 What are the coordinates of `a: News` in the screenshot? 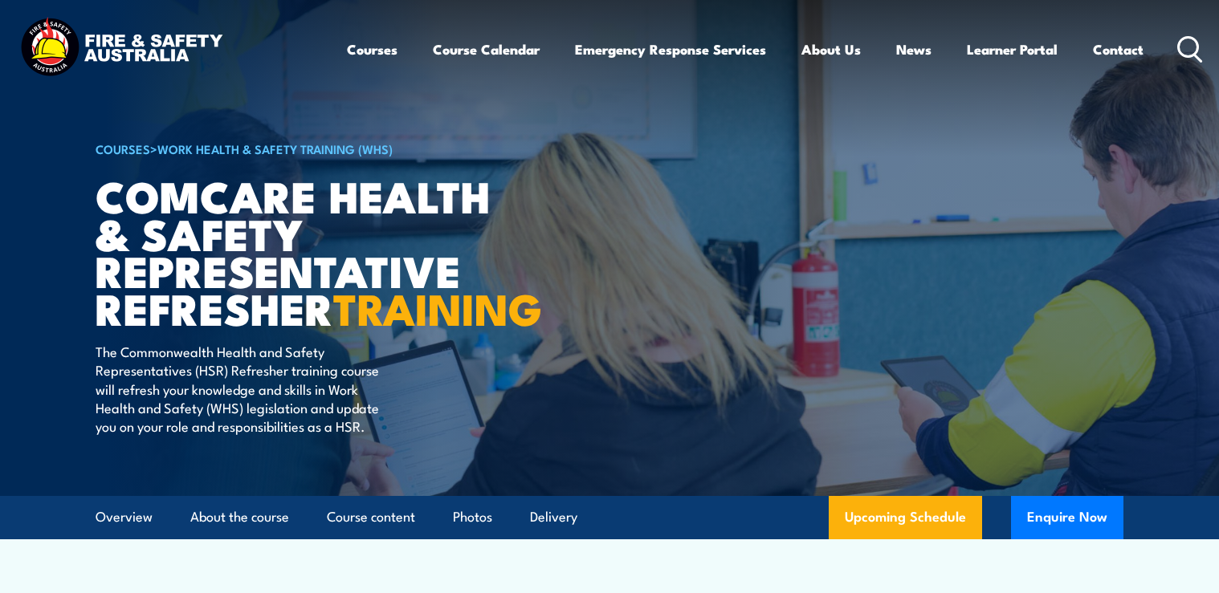 It's located at (914, 49).